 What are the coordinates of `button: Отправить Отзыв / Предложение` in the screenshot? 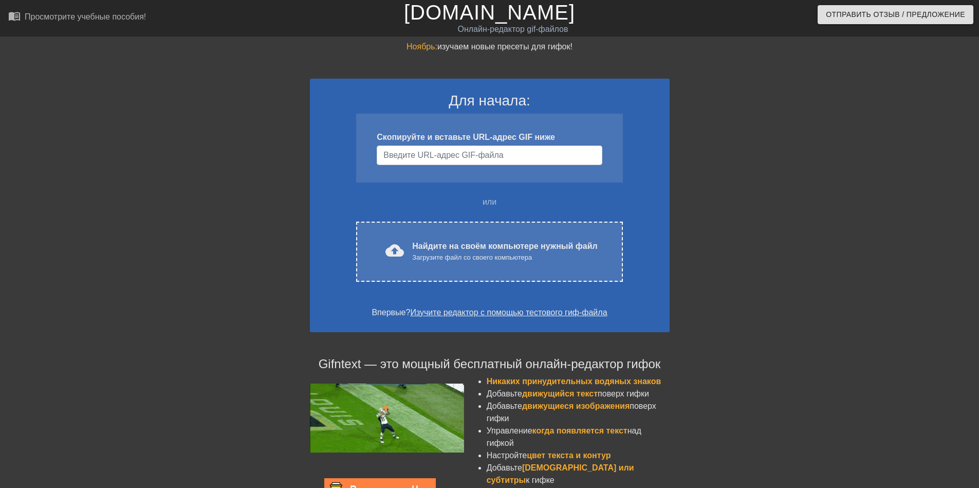 It's located at (895, 14).